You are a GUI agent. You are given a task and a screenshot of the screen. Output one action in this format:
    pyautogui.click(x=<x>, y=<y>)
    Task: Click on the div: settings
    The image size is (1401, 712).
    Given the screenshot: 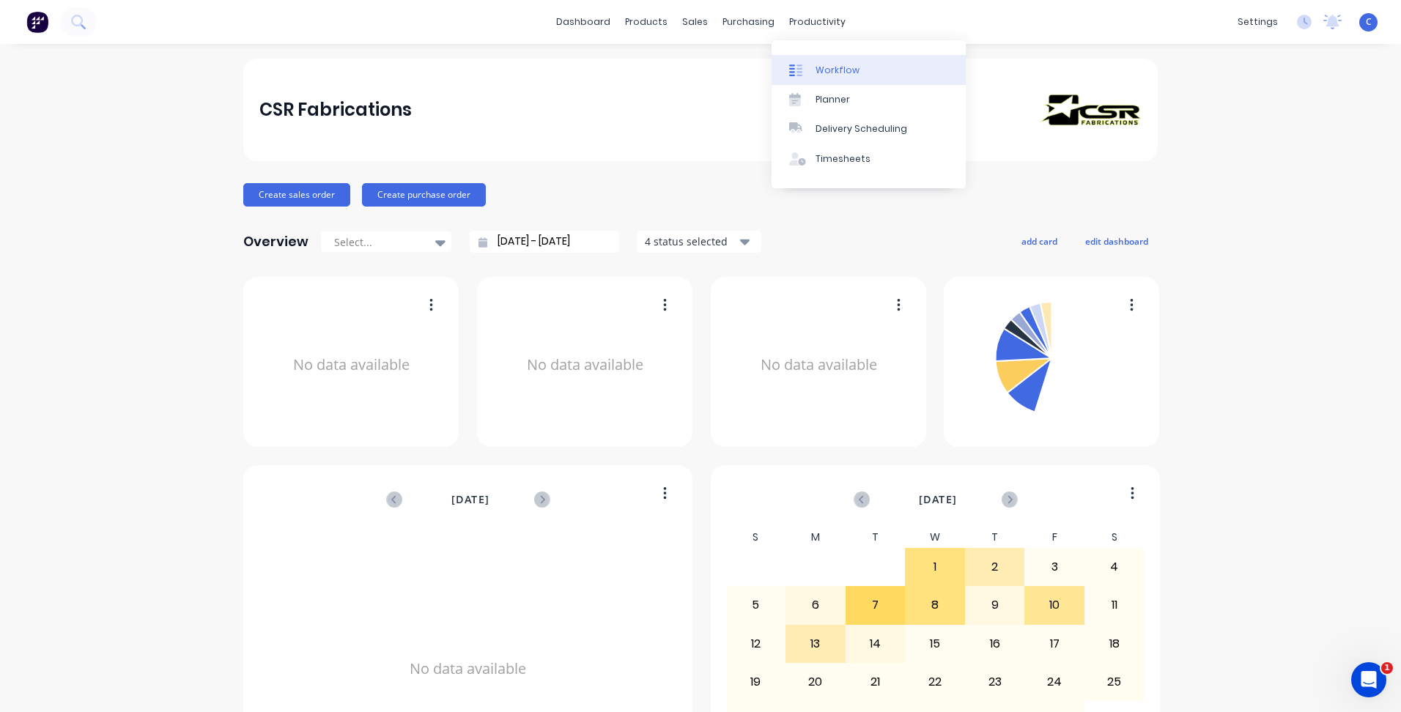 What is the action you would take?
    pyautogui.click(x=1258, y=22)
    